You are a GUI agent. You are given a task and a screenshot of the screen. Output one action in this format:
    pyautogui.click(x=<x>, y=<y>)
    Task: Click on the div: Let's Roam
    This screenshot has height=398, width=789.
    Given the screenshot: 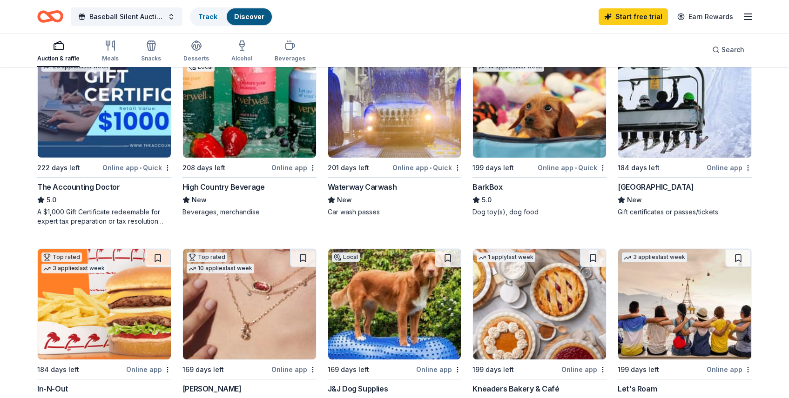 What is the action you would take?
    pyautogui.click(x=637, y=389)
    